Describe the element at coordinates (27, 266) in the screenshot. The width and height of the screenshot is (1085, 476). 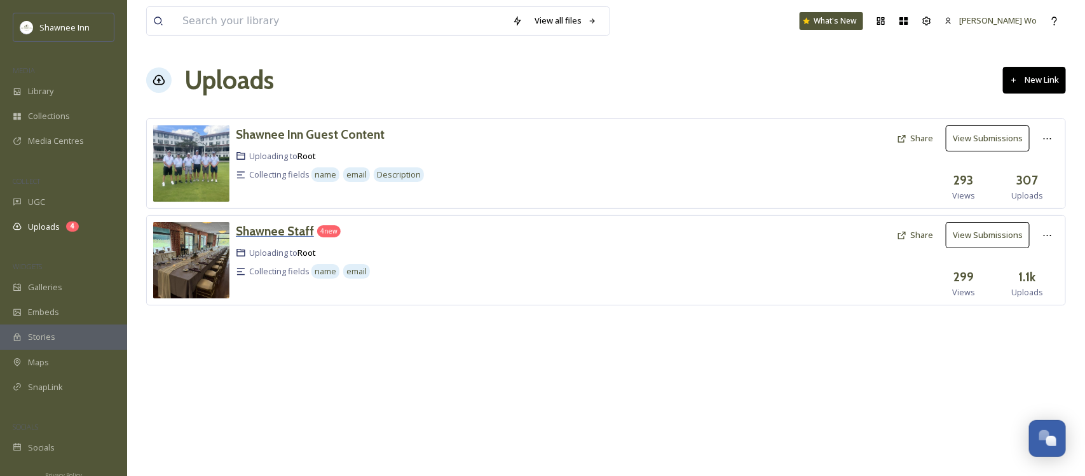
I see `span: WIDGETS` at that location.